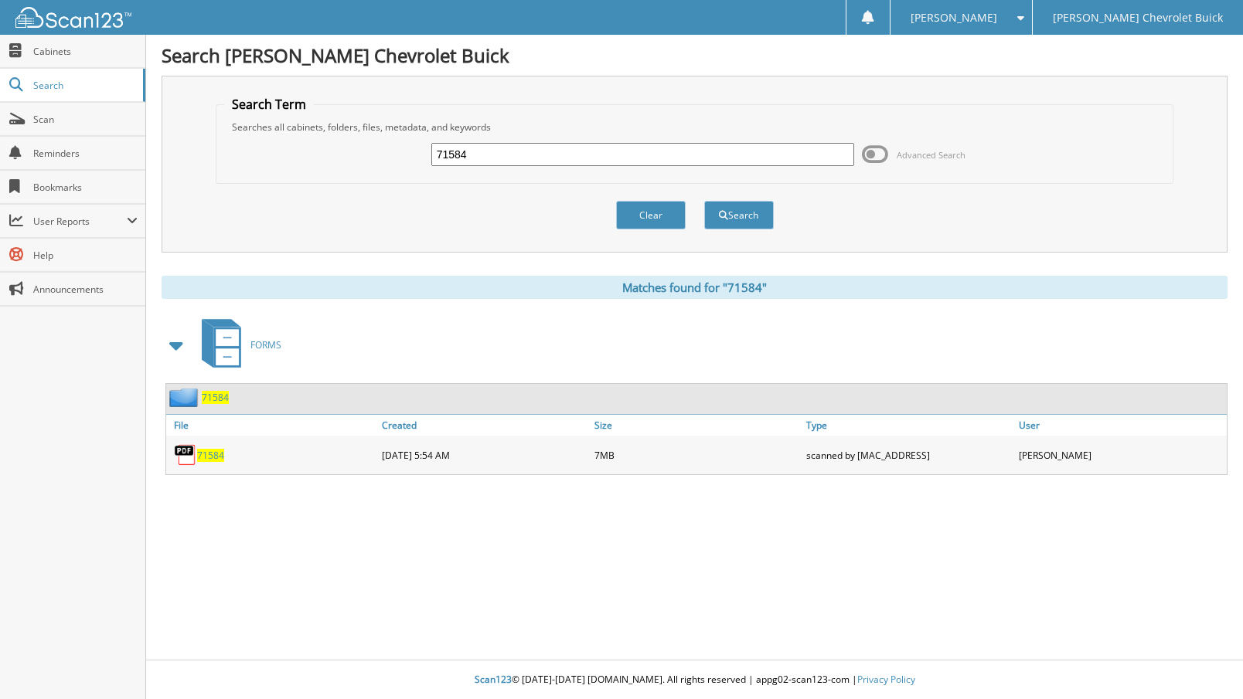  What do you see at coordinates (739, 215) in the screenshot?
I see `button: Search` at bounding box center [739, 215].